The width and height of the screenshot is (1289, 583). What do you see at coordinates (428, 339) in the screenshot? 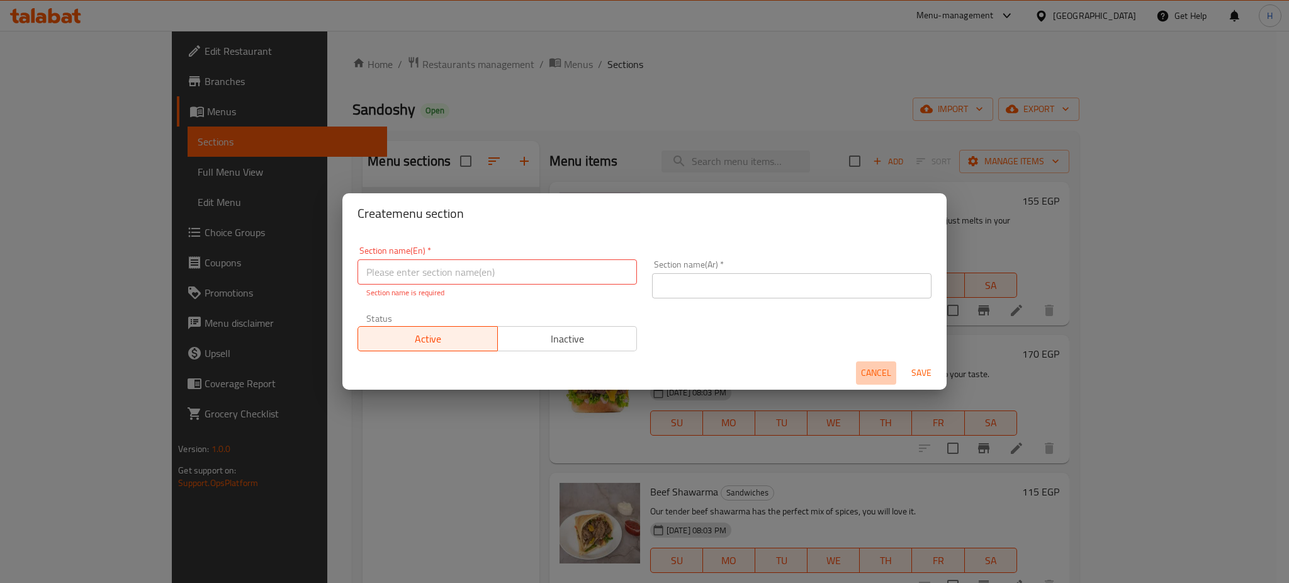
I see `span: Active` at bounding box center [428, 339].